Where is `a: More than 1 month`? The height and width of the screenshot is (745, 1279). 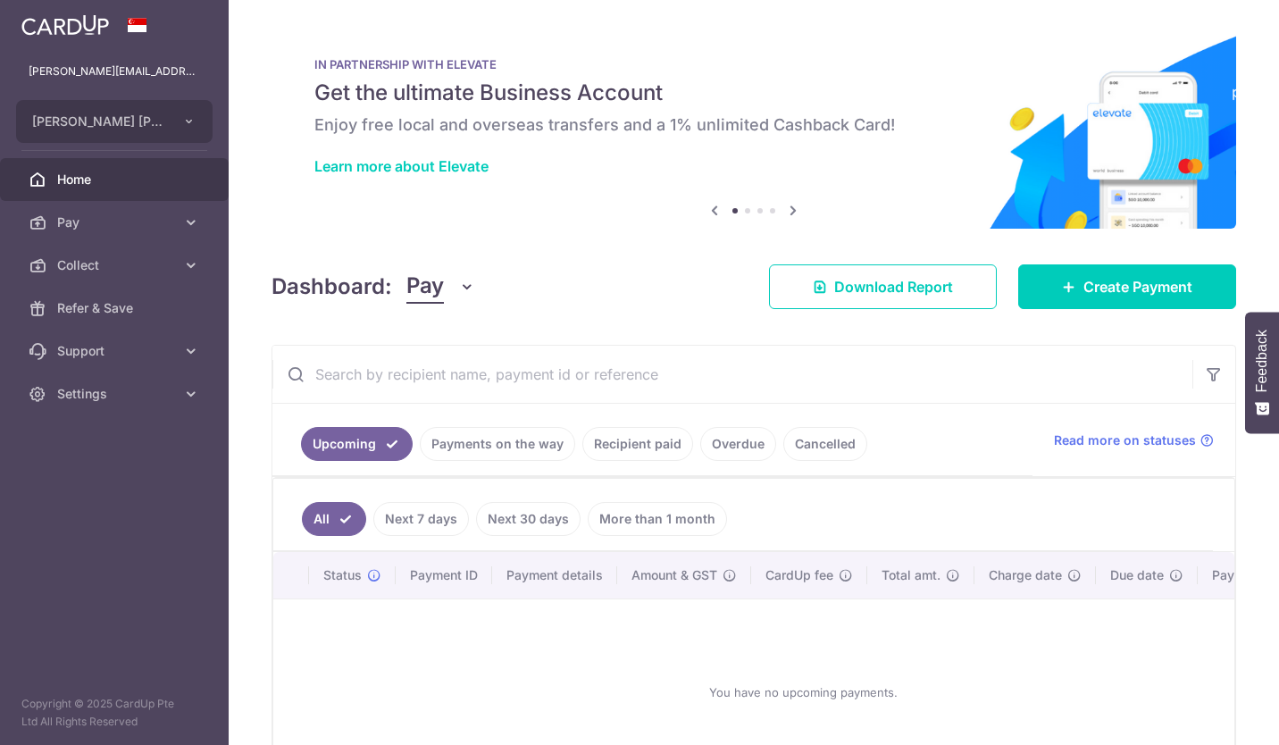
a: More than 1 month is located at coordinates (657, 519).